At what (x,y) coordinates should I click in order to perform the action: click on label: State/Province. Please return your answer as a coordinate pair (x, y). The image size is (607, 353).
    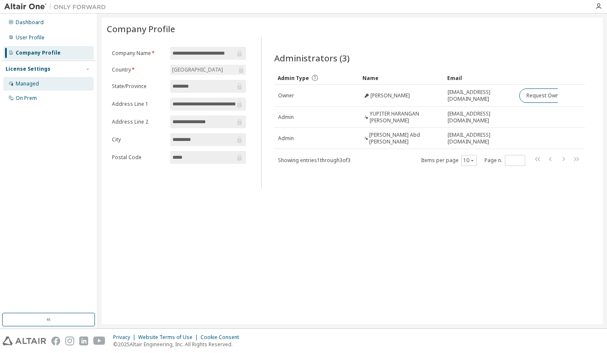
    Looking at the image, I should click on (139, 86).